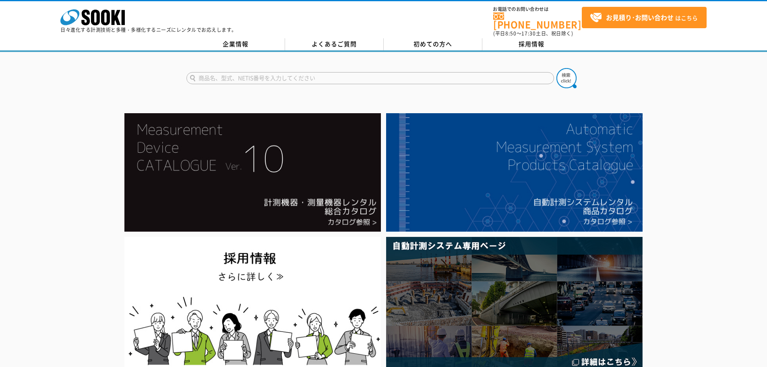  I want to click on span: 17:30, so click(529, 33).